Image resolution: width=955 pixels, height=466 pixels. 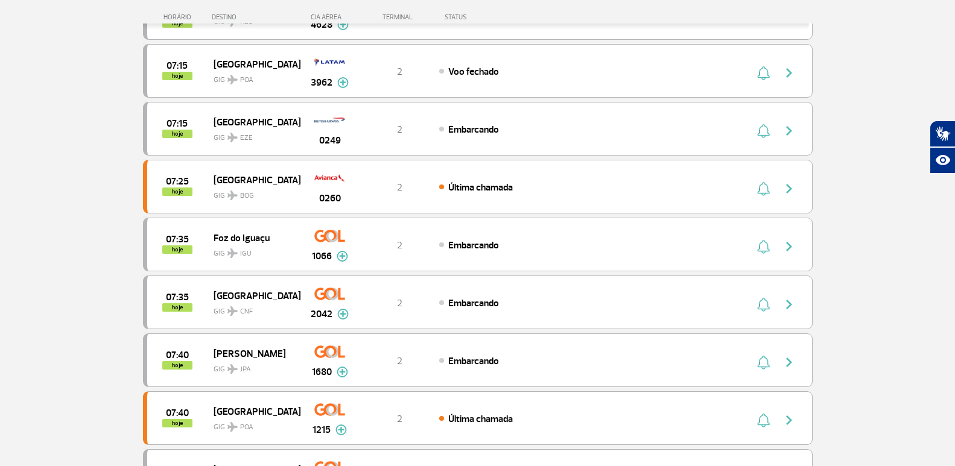 What do you see at coordinates (177, 182) in the screenshot?
I see `span: 2025-08-28 07:25:00` at bounding box center [177, 182].